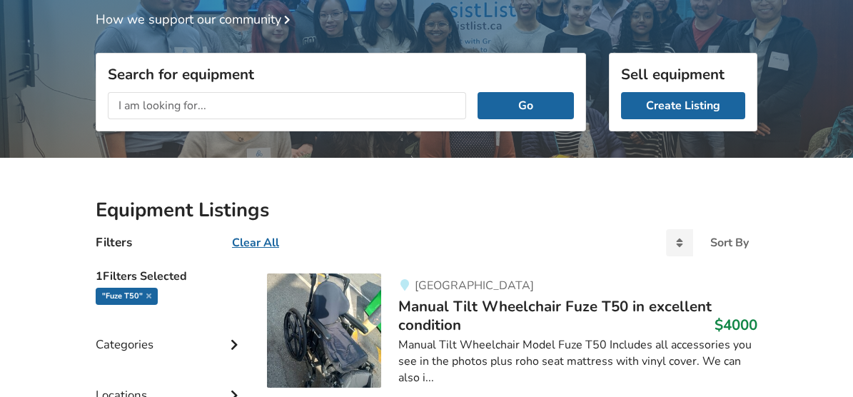 This screenshot has height=397, width=853. Describe the element at coordinates (114, 242) in the screenshot. I see `h4: Filters` at that location.